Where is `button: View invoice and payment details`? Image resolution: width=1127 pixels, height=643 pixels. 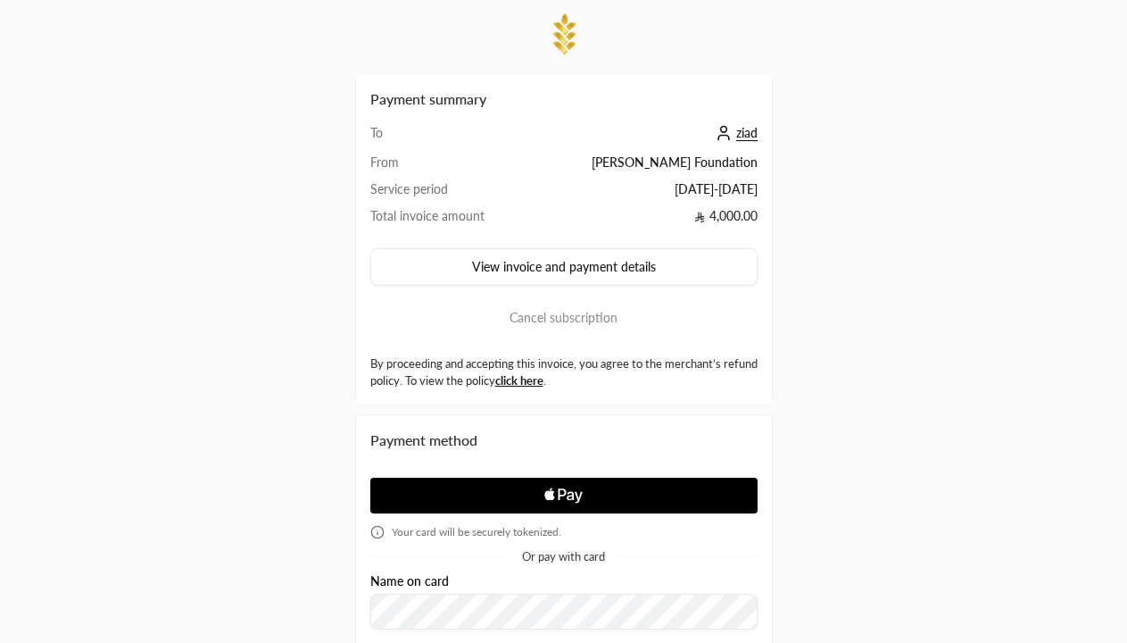 button: View invoice and payment details is located at coordinates (564, 267).